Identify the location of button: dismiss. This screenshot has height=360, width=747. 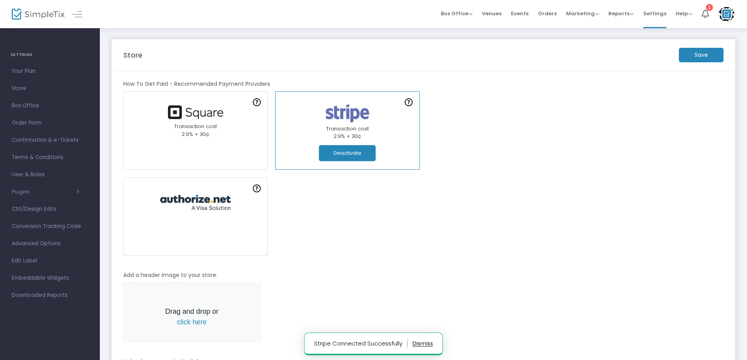
(423, 344).